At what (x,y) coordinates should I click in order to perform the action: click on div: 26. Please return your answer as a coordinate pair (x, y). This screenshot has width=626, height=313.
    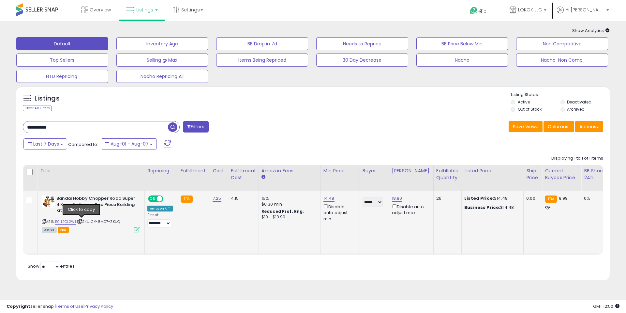
    Looking at the image, I should click on (447, 198).